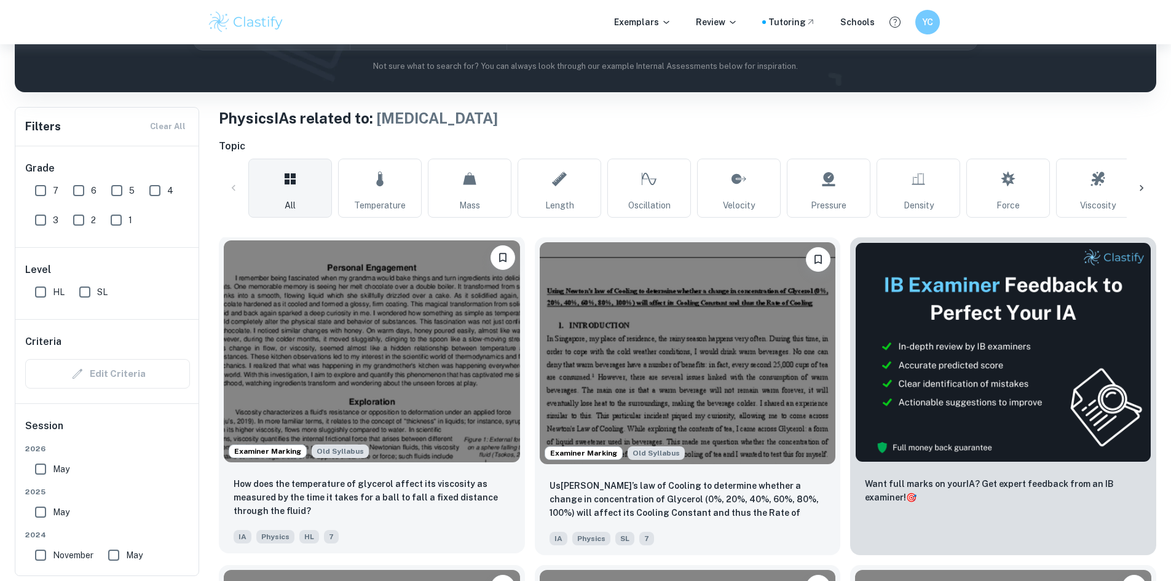 This screenshot has height=581, width=1171. Describe the element at coordinates (1098, 205) in the screenshot. I see `span: Viscosity` at that location.